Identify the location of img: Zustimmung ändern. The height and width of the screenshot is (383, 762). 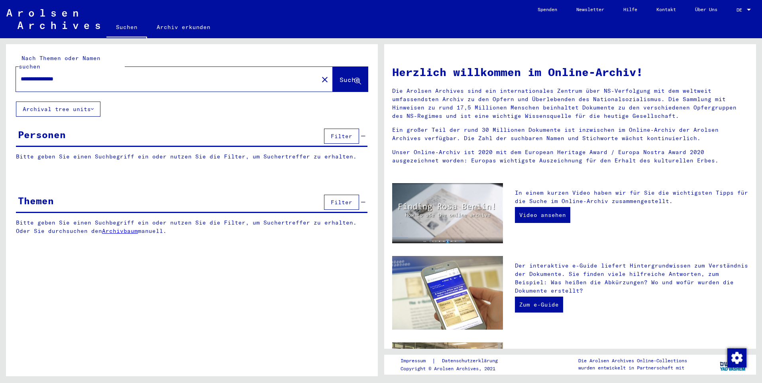
(737, 358).